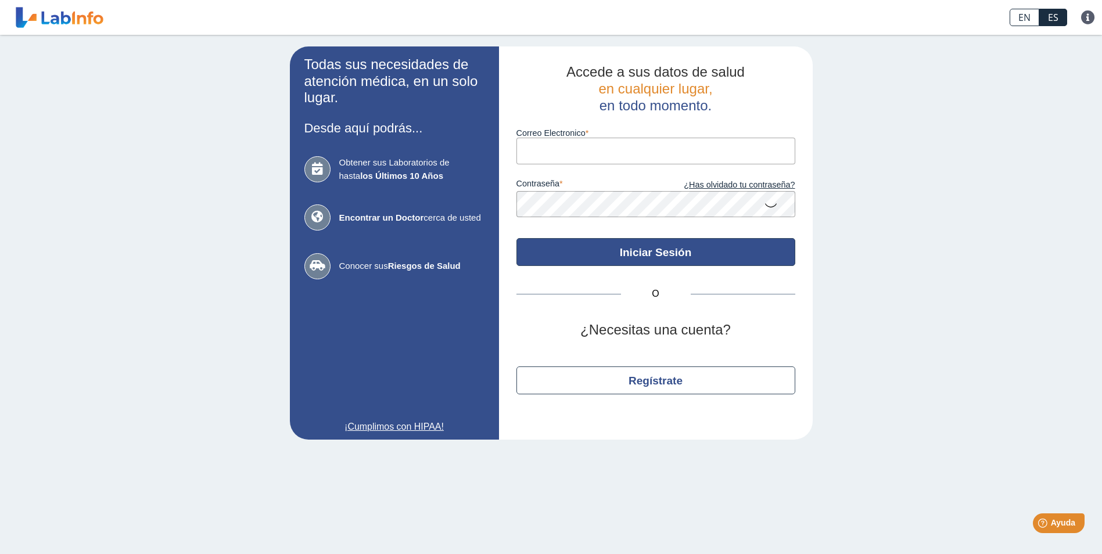  Describe the element at coordinates (656, 330) in the screenshot. I see `h2: ¿Necesitas una cuenta?` at that location.